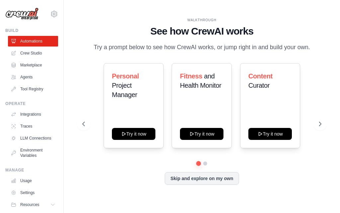 The width and height of the screenshot is (340, 213). I want to click on span: Personal, so click(125, 76).